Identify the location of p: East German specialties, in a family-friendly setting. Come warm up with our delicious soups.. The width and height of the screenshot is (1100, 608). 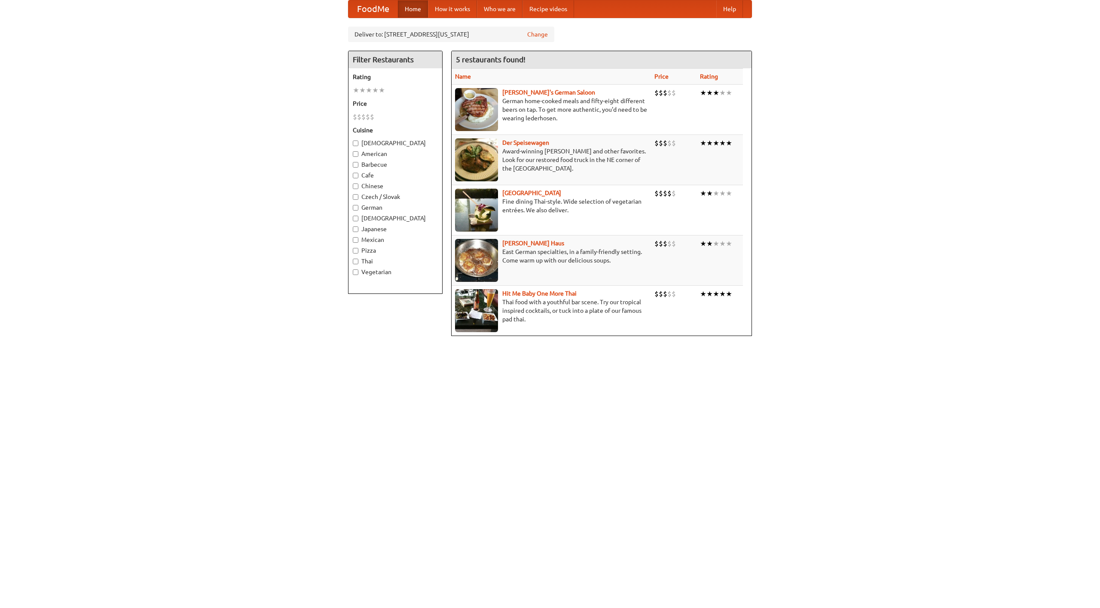
(551, 256).